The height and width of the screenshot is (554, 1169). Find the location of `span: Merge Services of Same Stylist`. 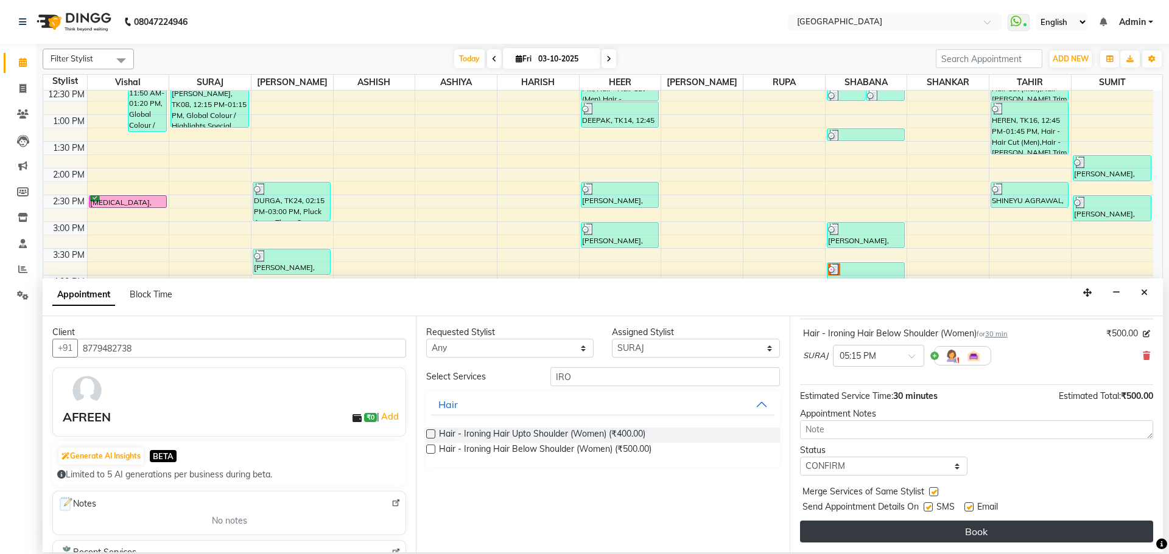

span: Merge Services of Same Stylist is located at coordinates (863, 493).